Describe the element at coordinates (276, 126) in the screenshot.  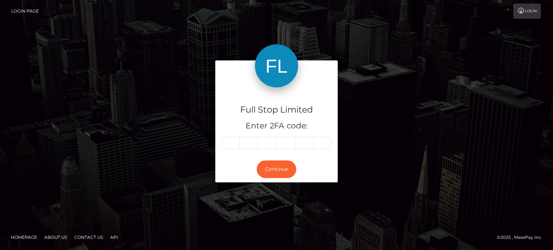
I see `h5: Enter 2FA code:` at that location.